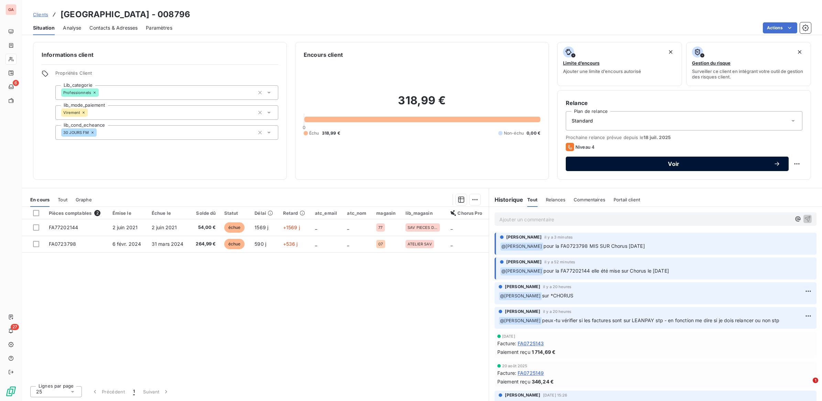 The width and height of the screenshot is (822, 401). Describe the element at coordinates (156, 391) in the screenshot. I see `button: Suivant` at that location.